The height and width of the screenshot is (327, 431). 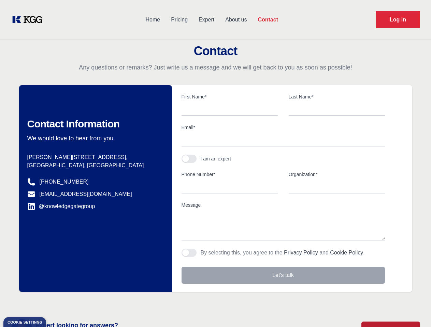 What do you see at coordinates (283, 276) in the screenshot?
I see `button: Let's talk` at bounding box center [283, 276].